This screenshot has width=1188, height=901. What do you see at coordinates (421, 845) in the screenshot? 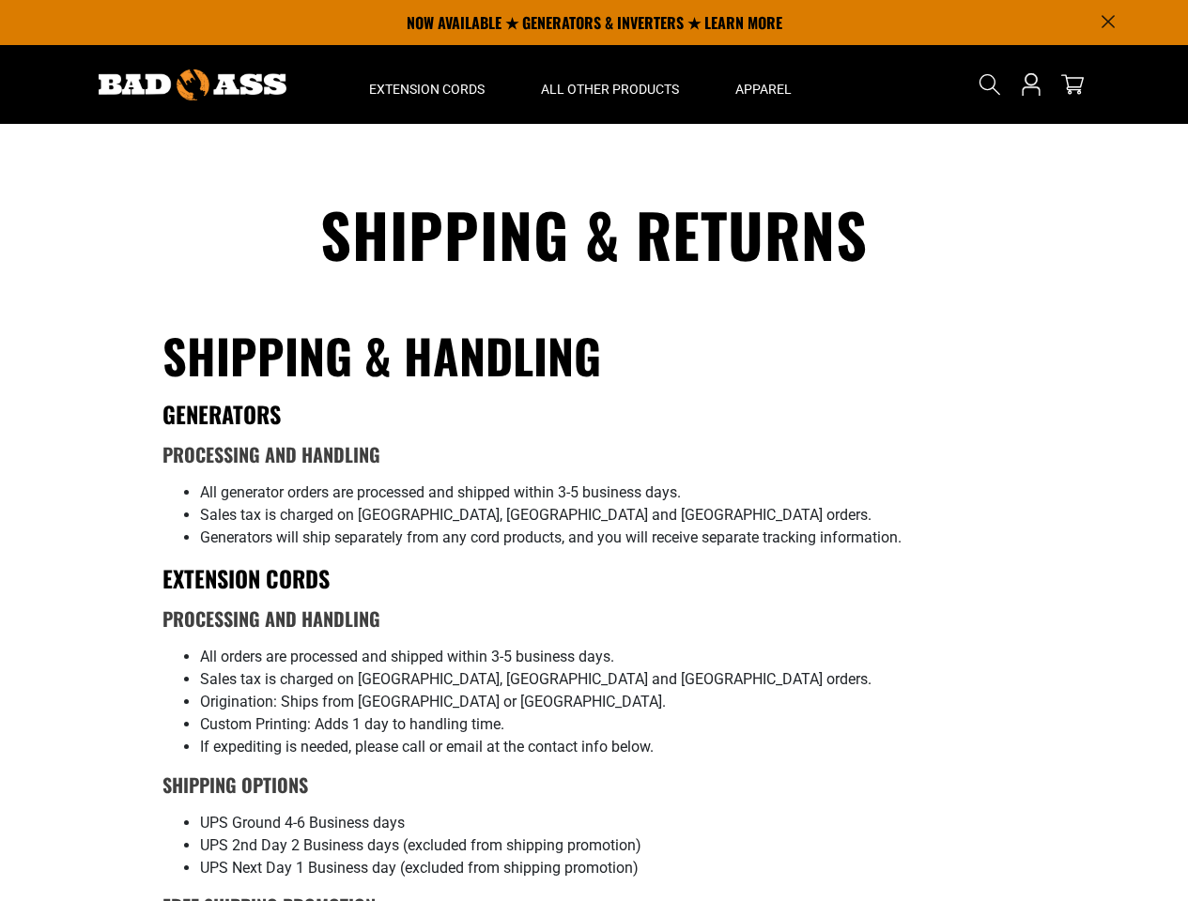
I see `span: UPS 2nd Day 2 Business days (excluded from shipping promotion)` at bounding box center [421, 845].